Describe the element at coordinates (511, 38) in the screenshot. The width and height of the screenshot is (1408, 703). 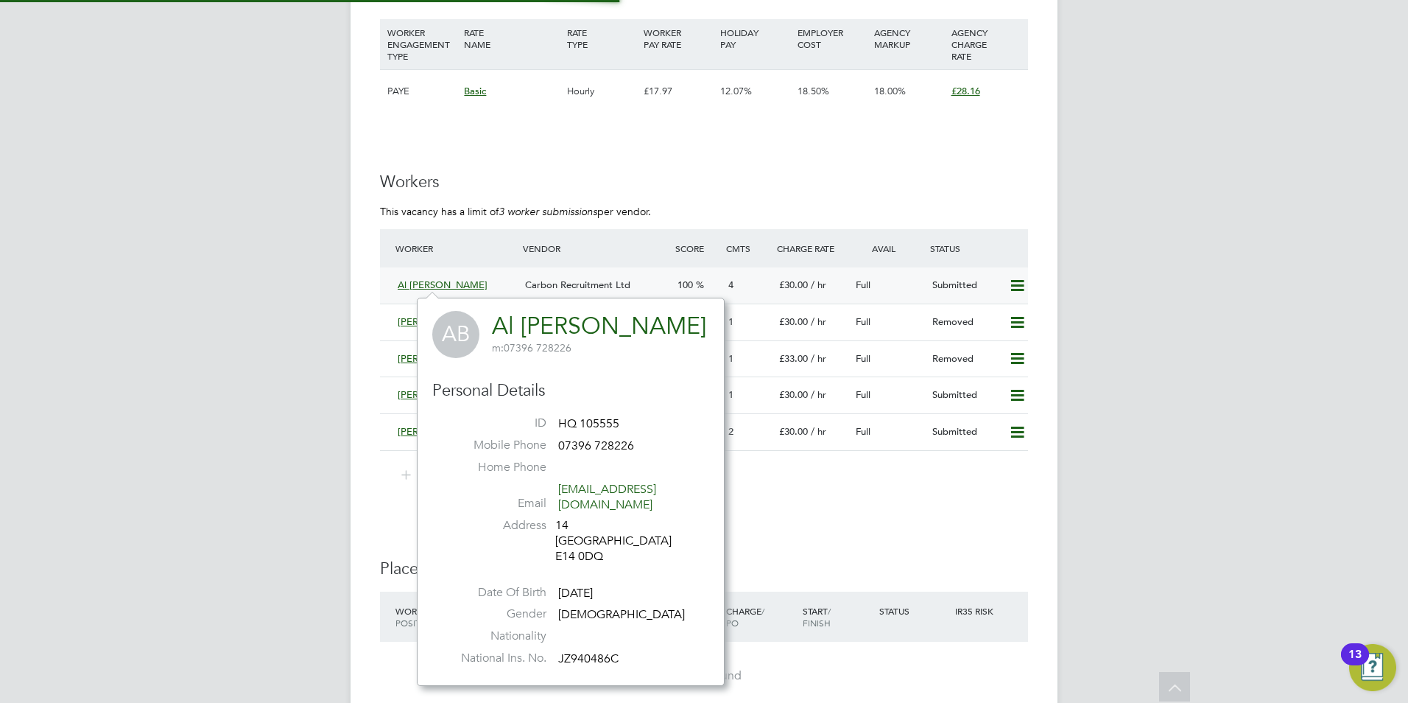
I see `div: RATE NAME` at that location.